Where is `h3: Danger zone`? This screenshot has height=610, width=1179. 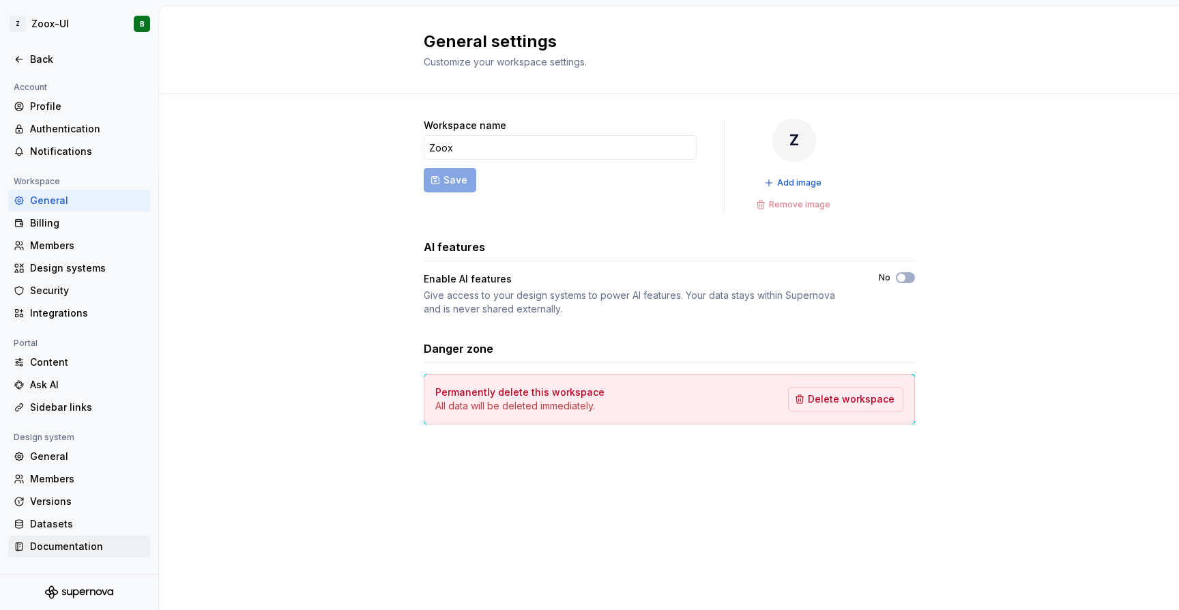
h3: Danger zone is located at coordinates (458, 349).